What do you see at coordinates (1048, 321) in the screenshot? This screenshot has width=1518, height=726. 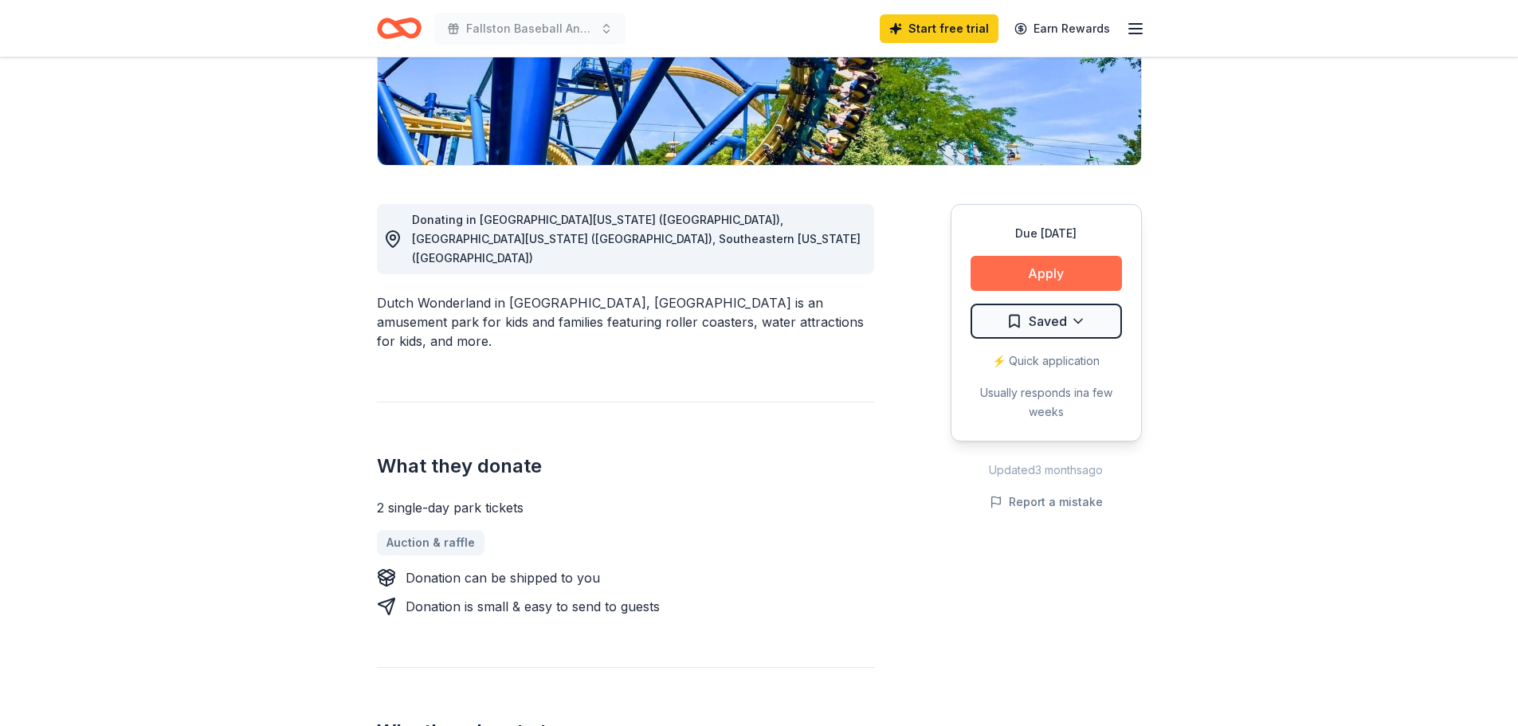 I see `span: Saved` at bounding box center [1048, 321].